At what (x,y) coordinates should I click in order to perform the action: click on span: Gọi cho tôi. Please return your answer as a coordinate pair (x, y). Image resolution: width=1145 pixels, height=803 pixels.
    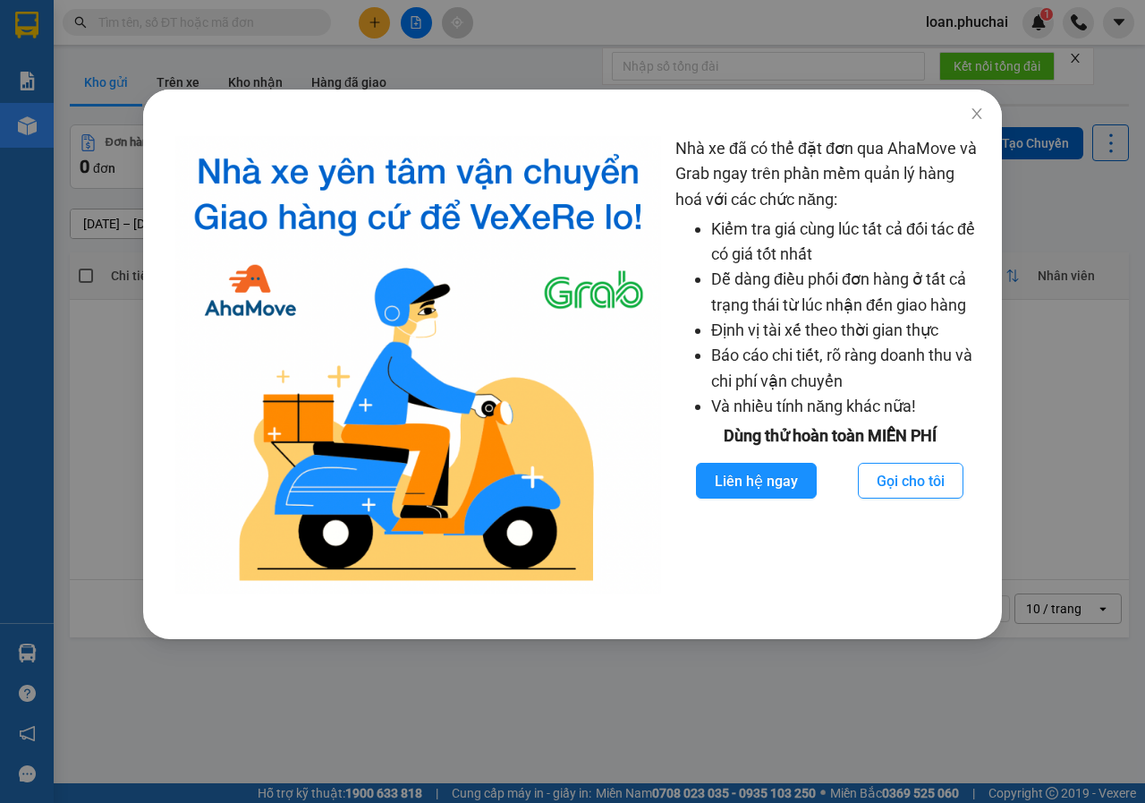
    Looking at the image, I should click on (911, 481).